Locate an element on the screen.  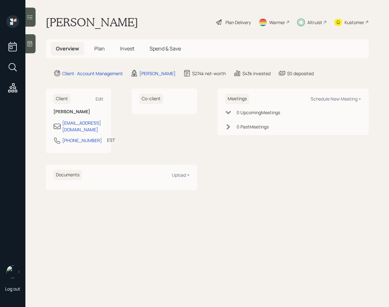
div: $274k net-worth is located at coordinates (209, 73).